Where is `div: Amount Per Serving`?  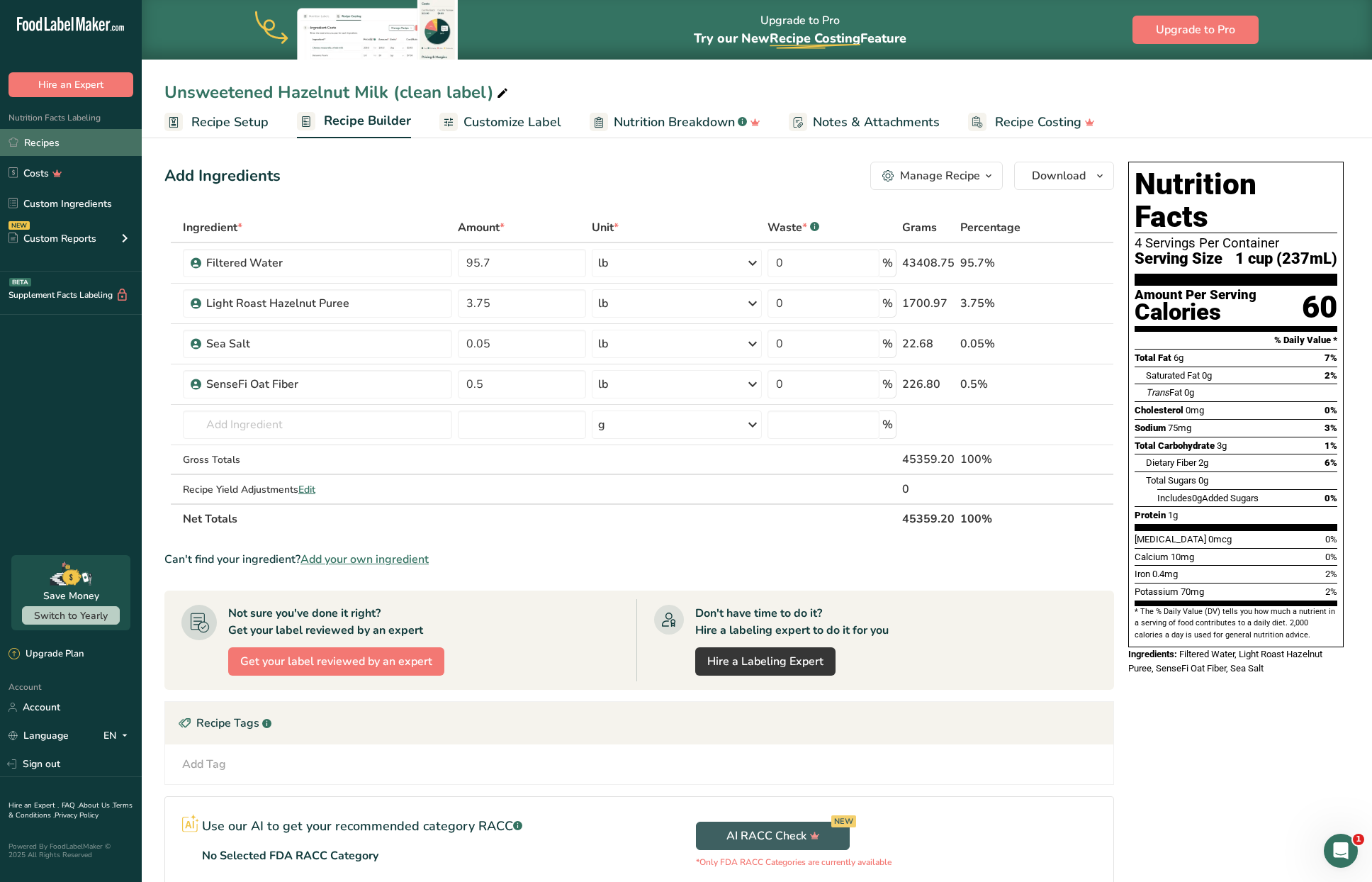 div: Amount Per Serving is located at coordinates (1196, 295).